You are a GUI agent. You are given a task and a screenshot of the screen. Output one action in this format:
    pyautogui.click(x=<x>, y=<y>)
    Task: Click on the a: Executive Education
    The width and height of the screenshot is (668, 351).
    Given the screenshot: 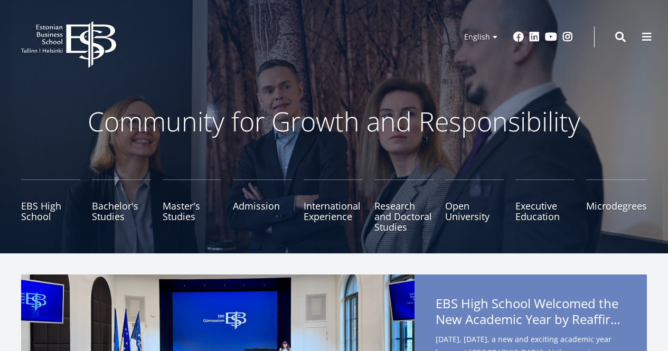 What is the action you would take?
    pyautogui.click(x=545, y=206)
    